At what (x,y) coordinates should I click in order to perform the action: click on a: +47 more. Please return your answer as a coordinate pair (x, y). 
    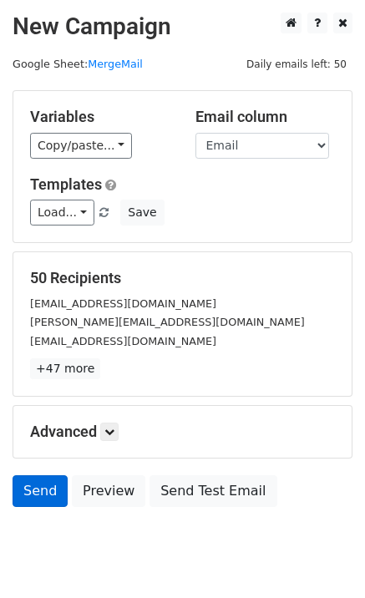
    Looking at the image, I should click on (65, 368).